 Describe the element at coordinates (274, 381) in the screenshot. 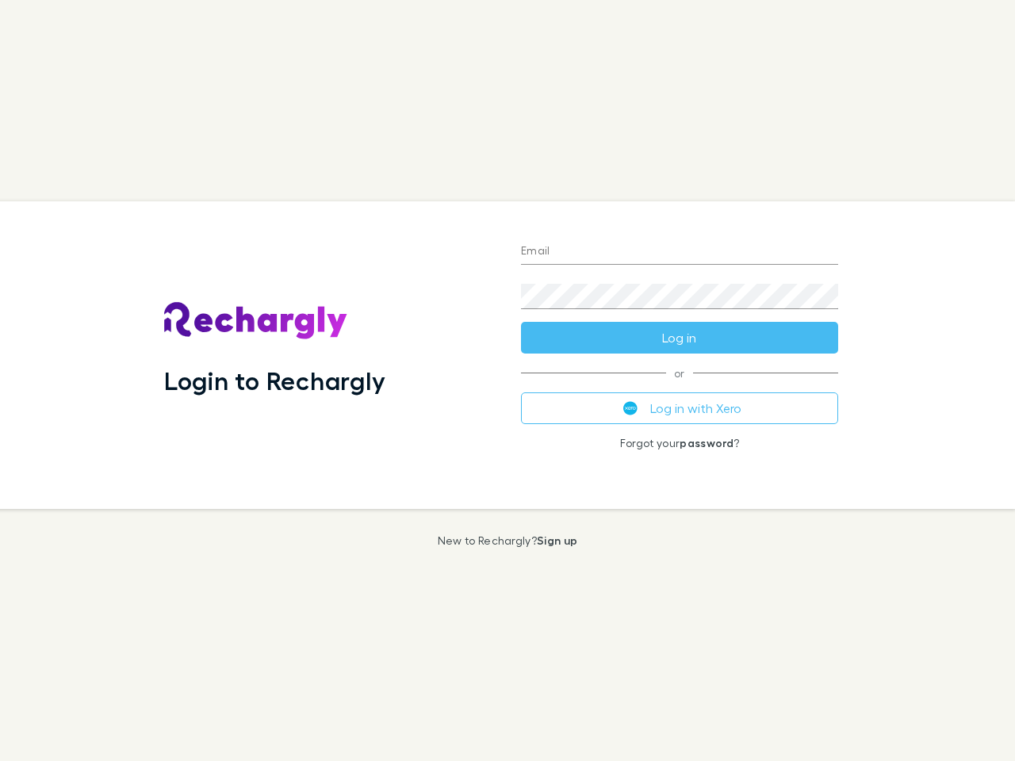

I see `h1: Login to Rechargly` at that location.